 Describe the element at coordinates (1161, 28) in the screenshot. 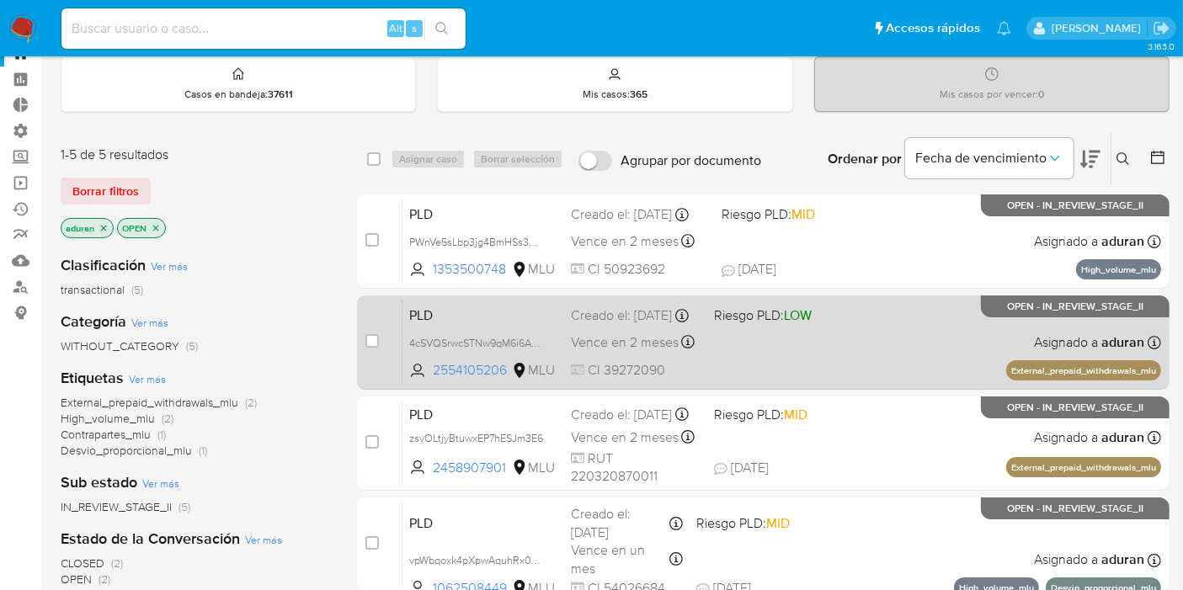

I see `a: Salir` at that location.